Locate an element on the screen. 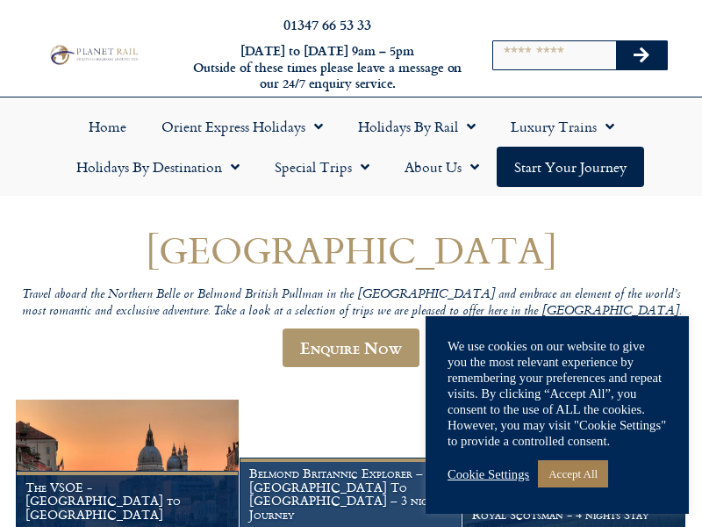 Image resolution: width=702 pixels, height=527 pixels. a: Luxury Trains is located at coordinates (563, 126).